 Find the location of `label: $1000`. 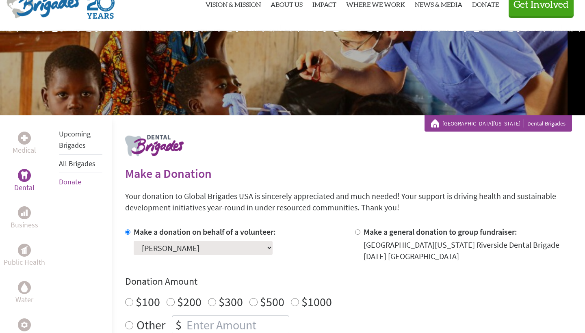

label: $1000 is located at coordinates (316, 302).